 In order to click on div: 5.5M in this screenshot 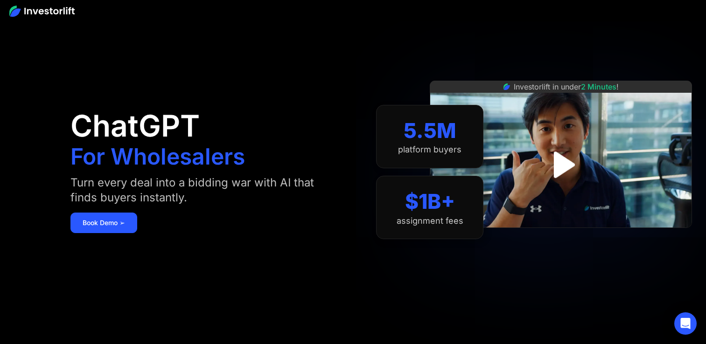, I will do `click(430, 131)`.